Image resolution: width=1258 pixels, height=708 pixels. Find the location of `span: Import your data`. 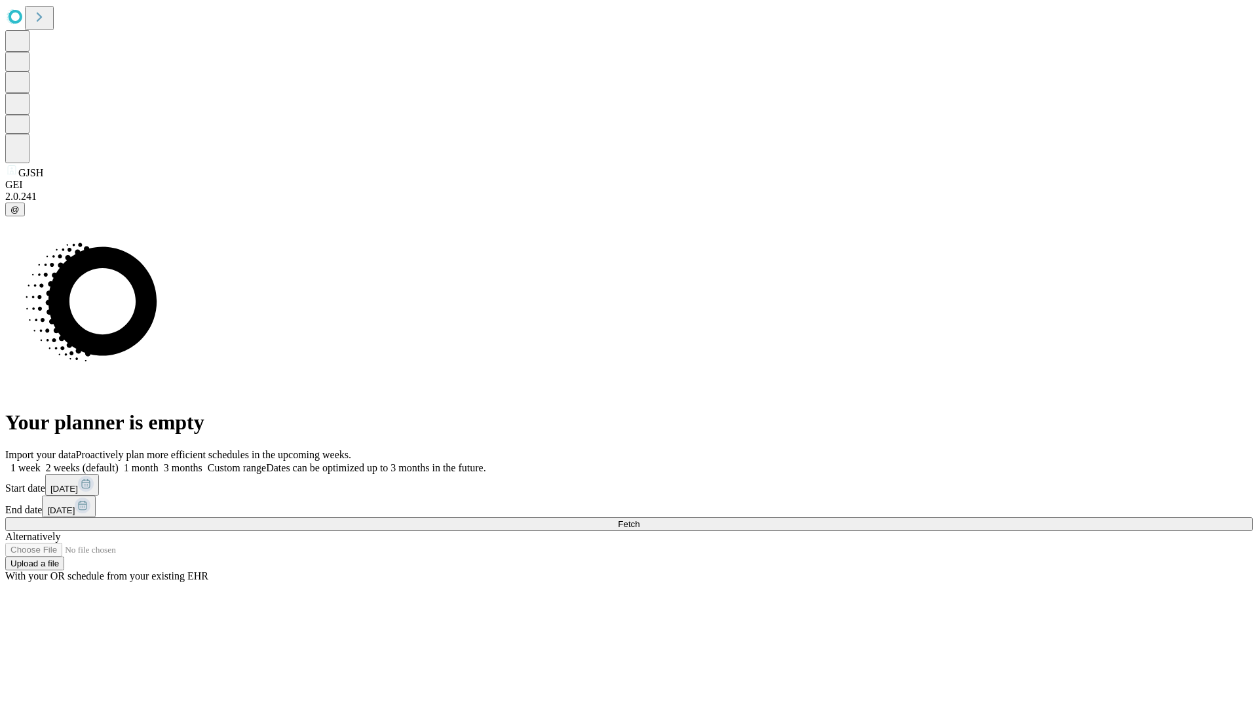

span: Import your data is located at coordinates (41, 454).